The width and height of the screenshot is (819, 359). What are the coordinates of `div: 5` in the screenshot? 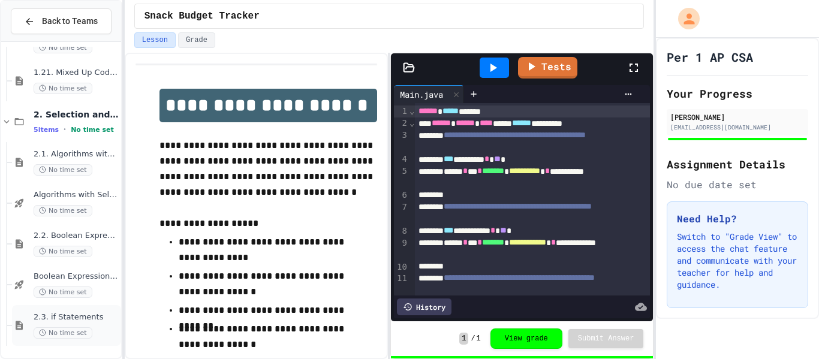 It's located at (401, 177).